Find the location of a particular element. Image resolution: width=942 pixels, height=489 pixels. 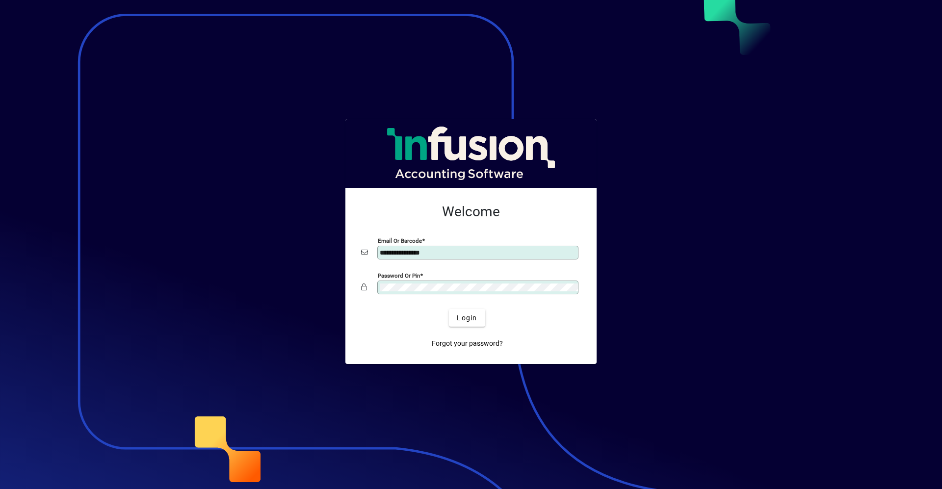

span: Forgot your password? is located at coordinates (467, 343).